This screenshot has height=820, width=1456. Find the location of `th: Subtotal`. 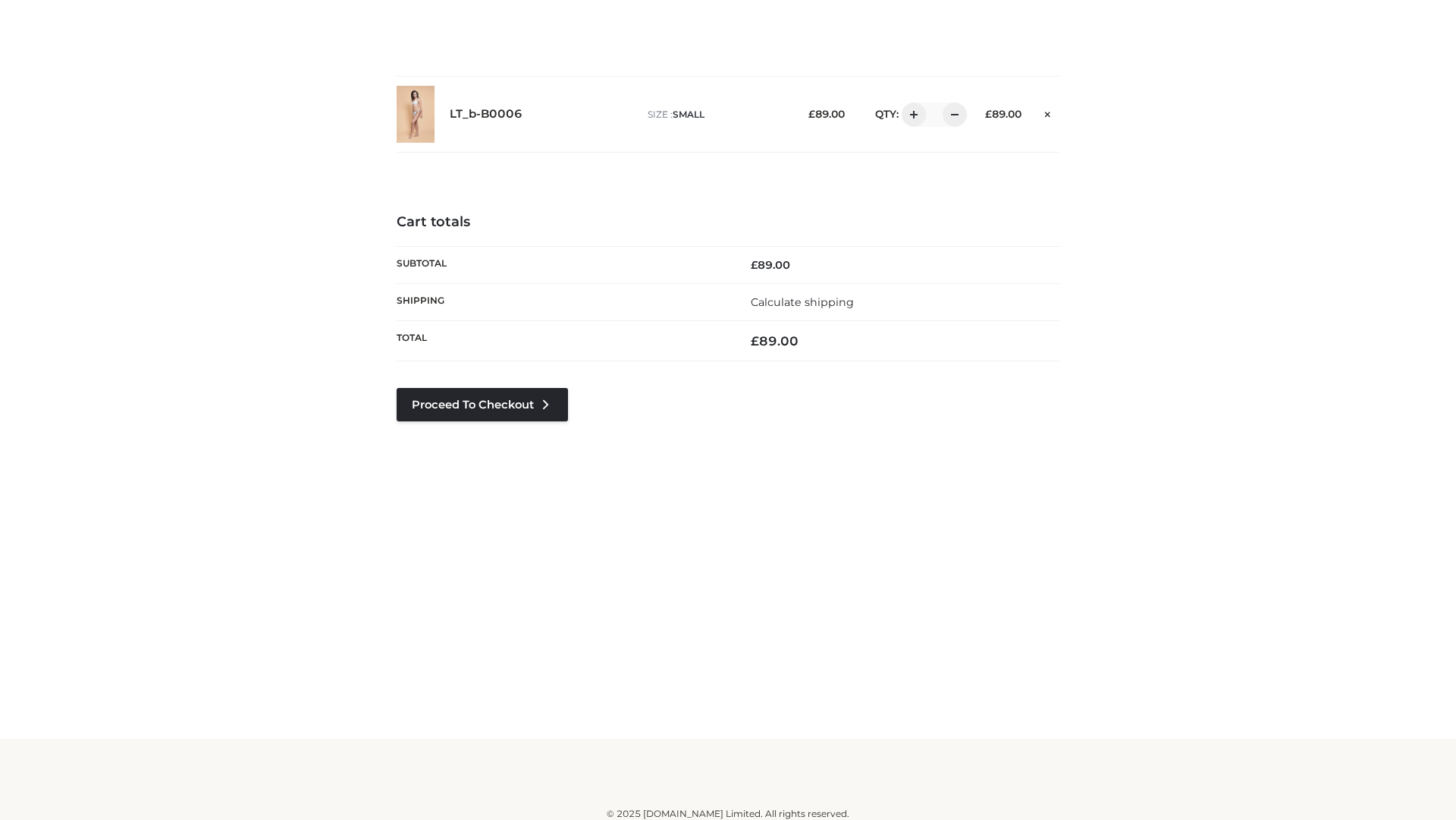

th: Subtotal is located at coordinates (562, 264).